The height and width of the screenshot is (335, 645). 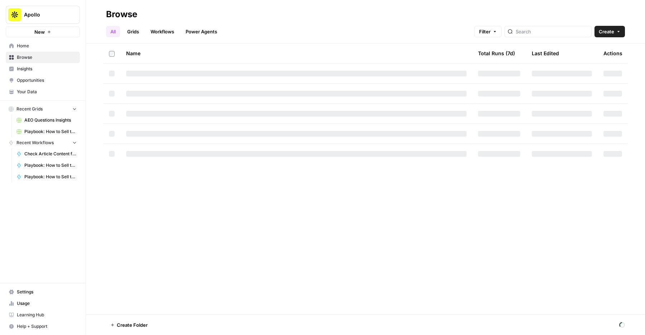 What do you see at coordinates (43, 46) in the screenshot?
I see `a: Home` at bounding box center [43, 46].